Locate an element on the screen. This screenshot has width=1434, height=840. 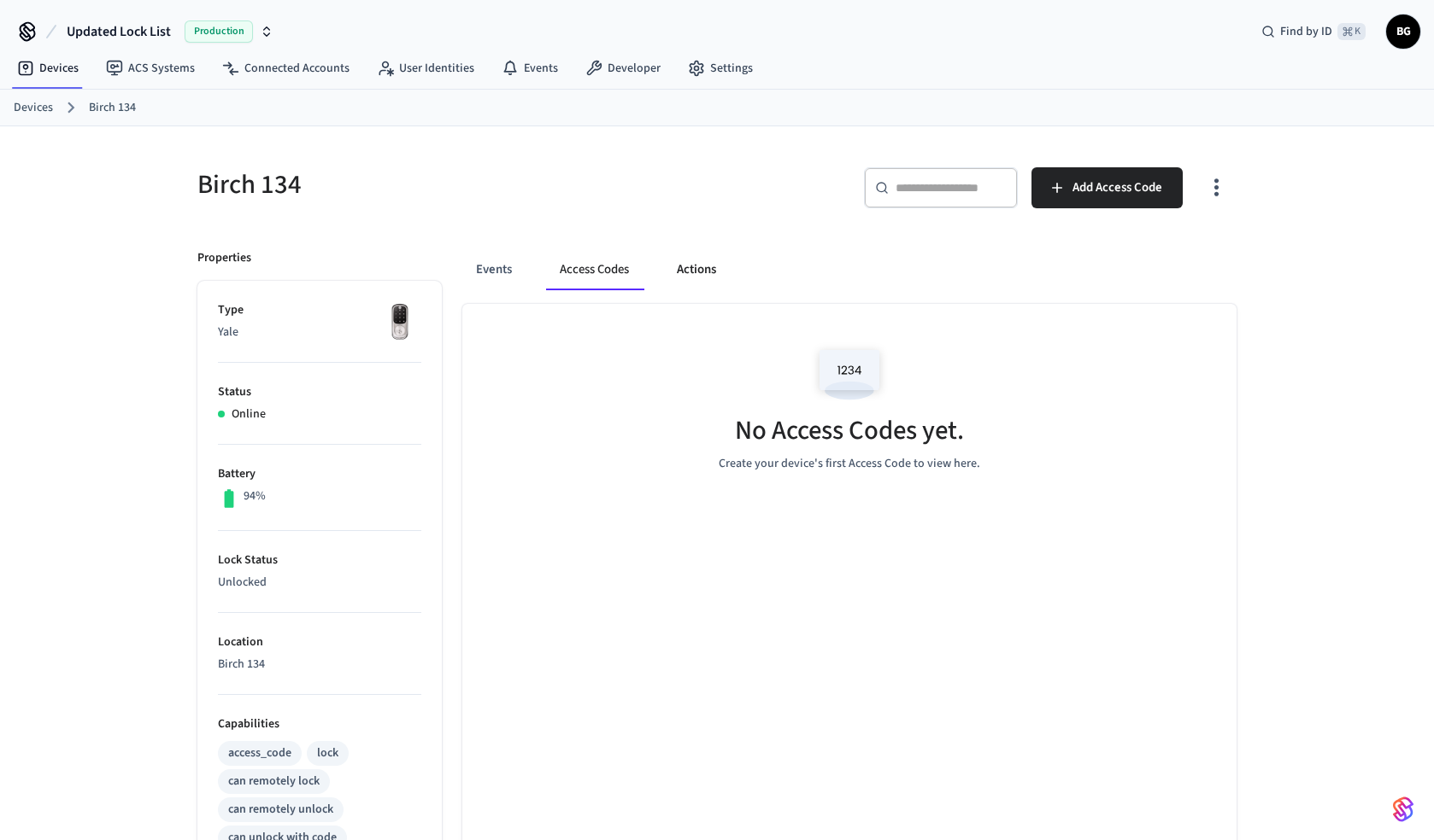
p: Battery is located at coordinates (320, 474).